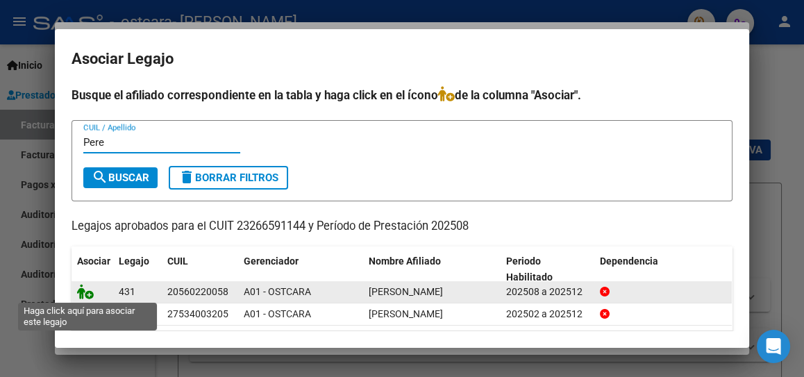 This screenshot has width=804, height=377. Describe the element at coordinates (547, 270) in the screenshot. I see `datatable-header-cell: Periodo Habilitado` at that location.